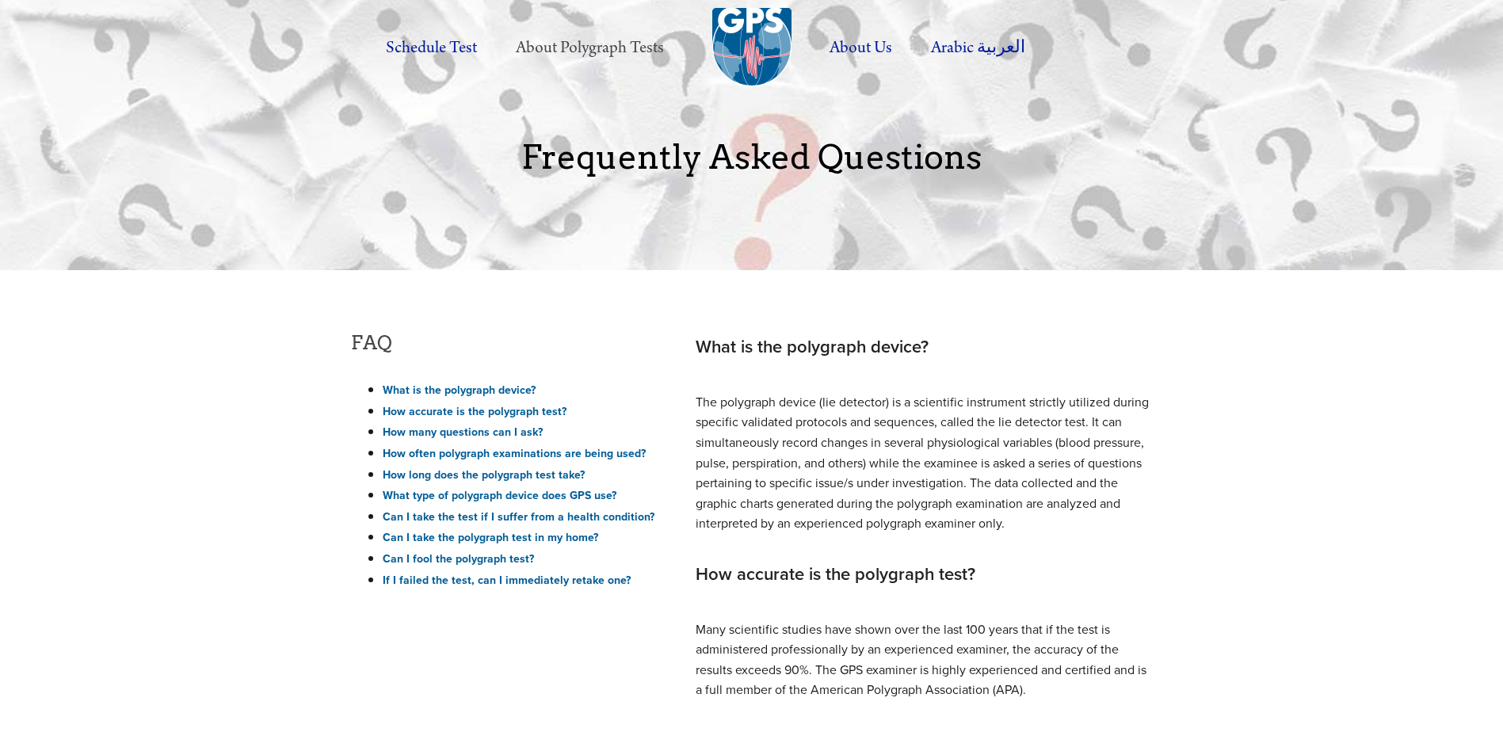 The height and width of the screenshot is (732, 1503). Describe the element at coordinates (483, 475) in the screenshot. I see `a: How long does the polygraph test take?` at that location.